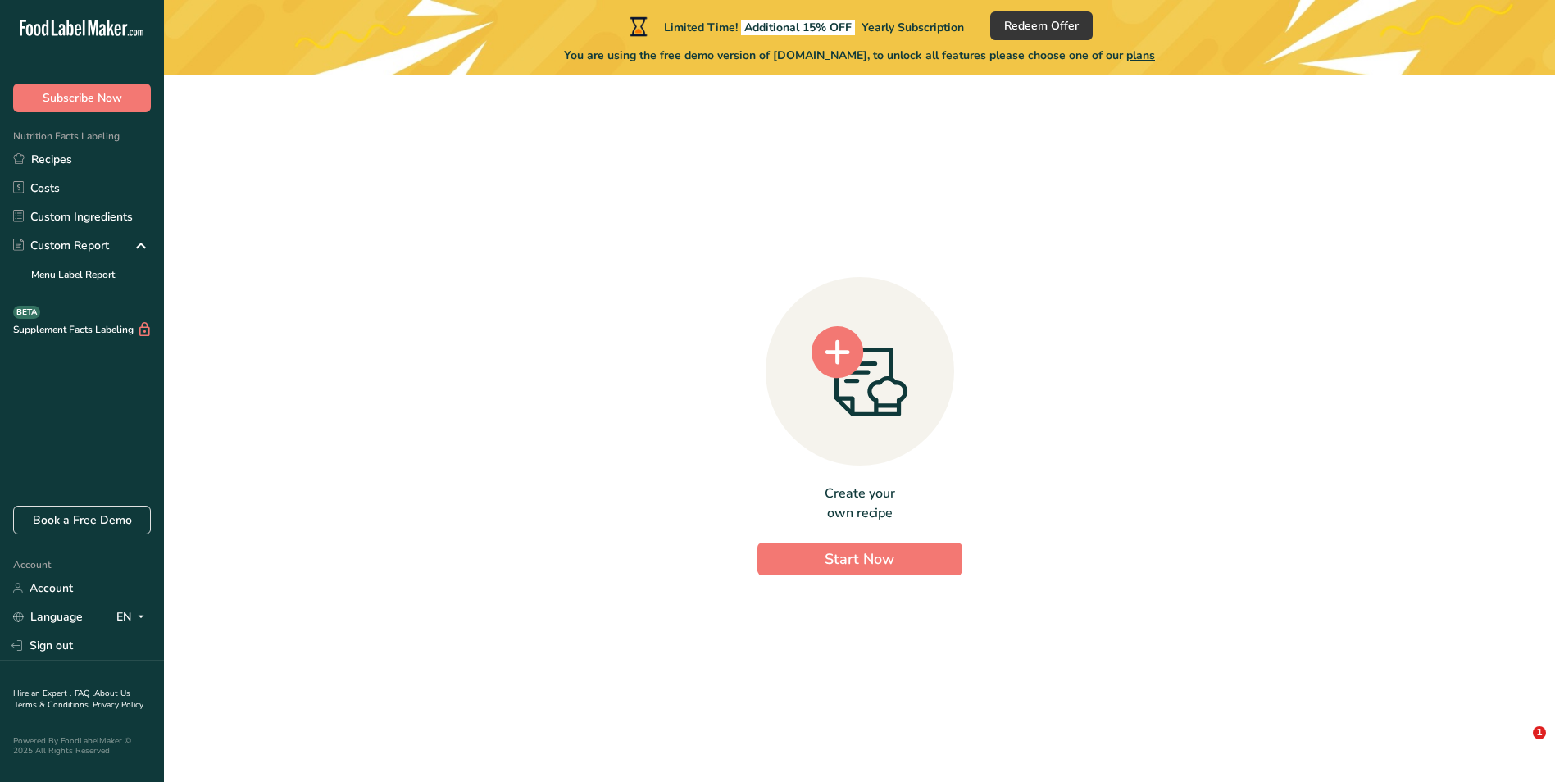 This screenshot has height=782, width=1555. What do you see at coordinates (53, 705) in the screenshot?
I see `a: Terms & Conditions .` at bounding box center [53, 705].